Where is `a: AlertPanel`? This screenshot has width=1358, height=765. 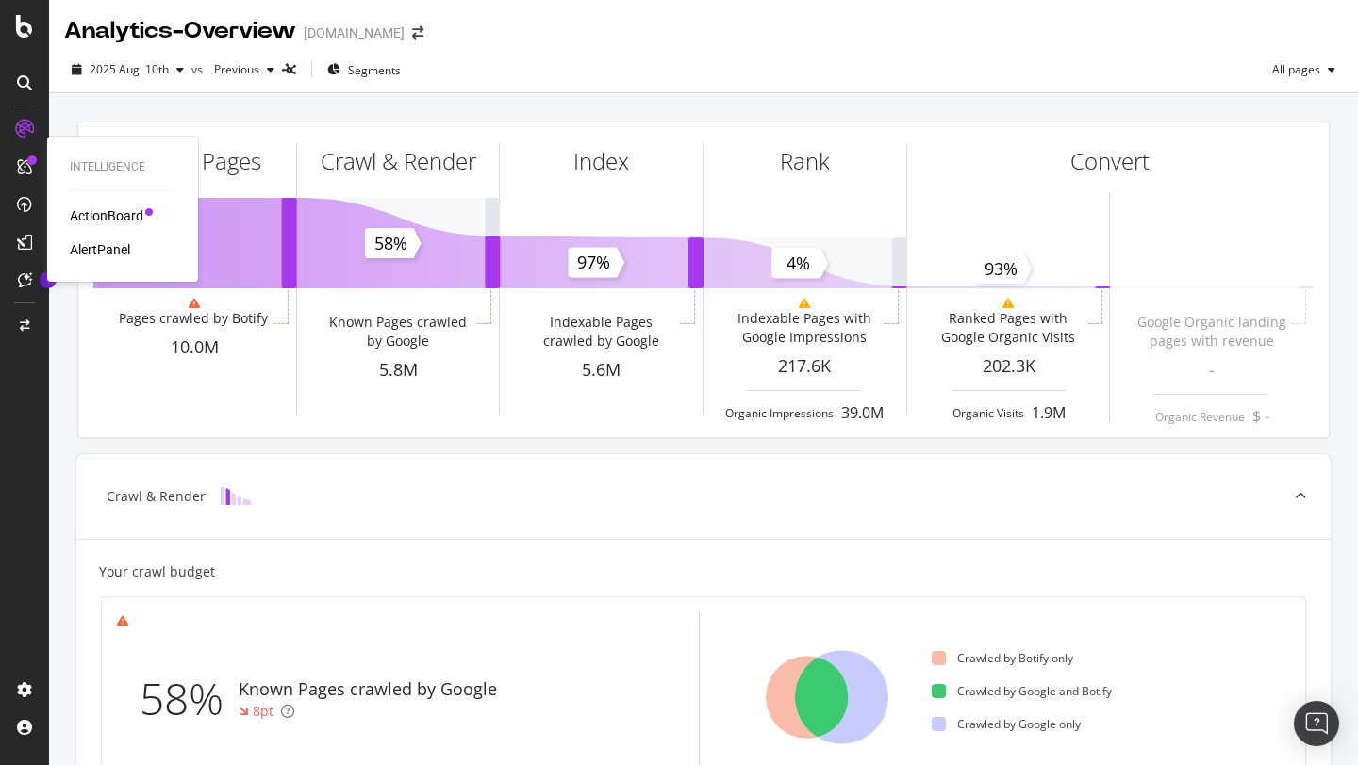 a: AlertPanel is located at coordinates (100, 250).